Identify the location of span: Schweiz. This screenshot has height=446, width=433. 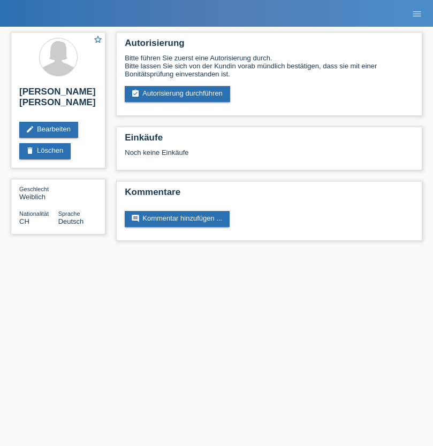
(24, 221).